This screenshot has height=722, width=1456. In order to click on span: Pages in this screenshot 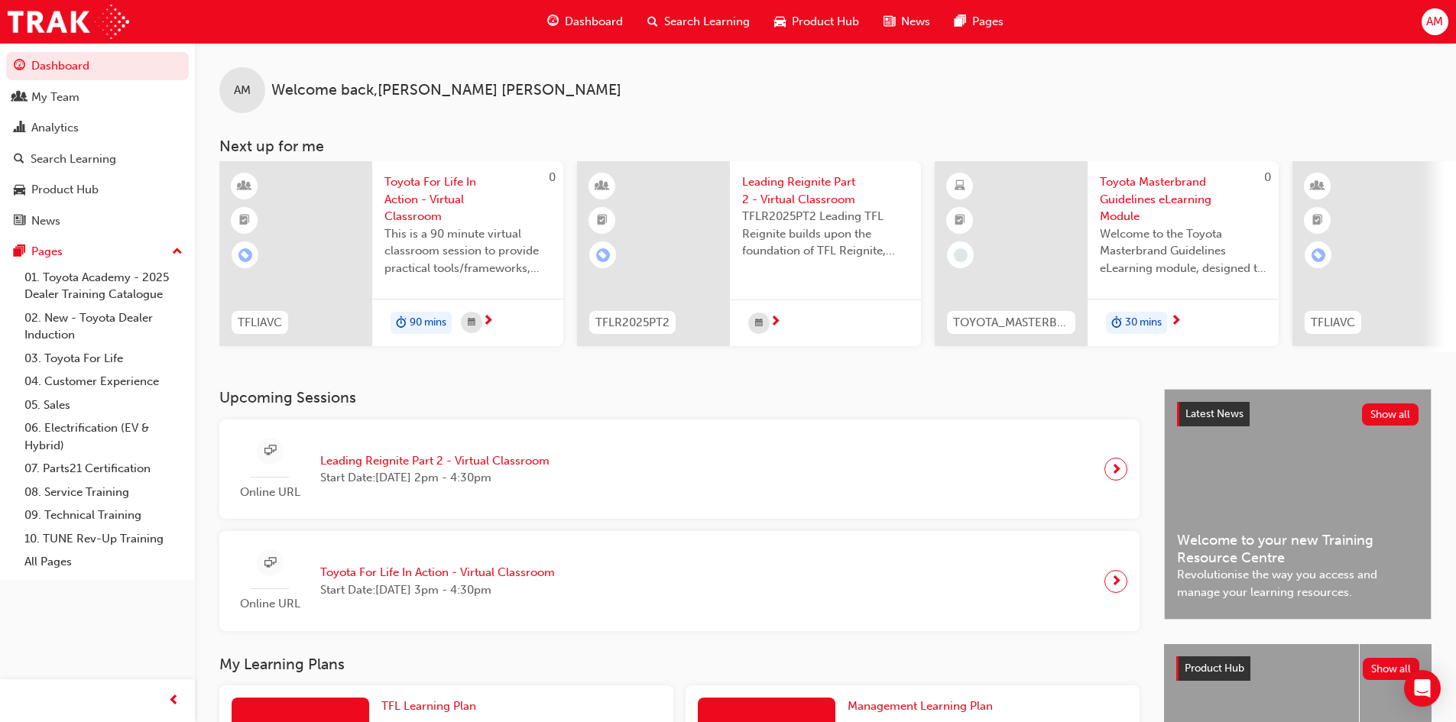, I will do `click(988, 21)`.